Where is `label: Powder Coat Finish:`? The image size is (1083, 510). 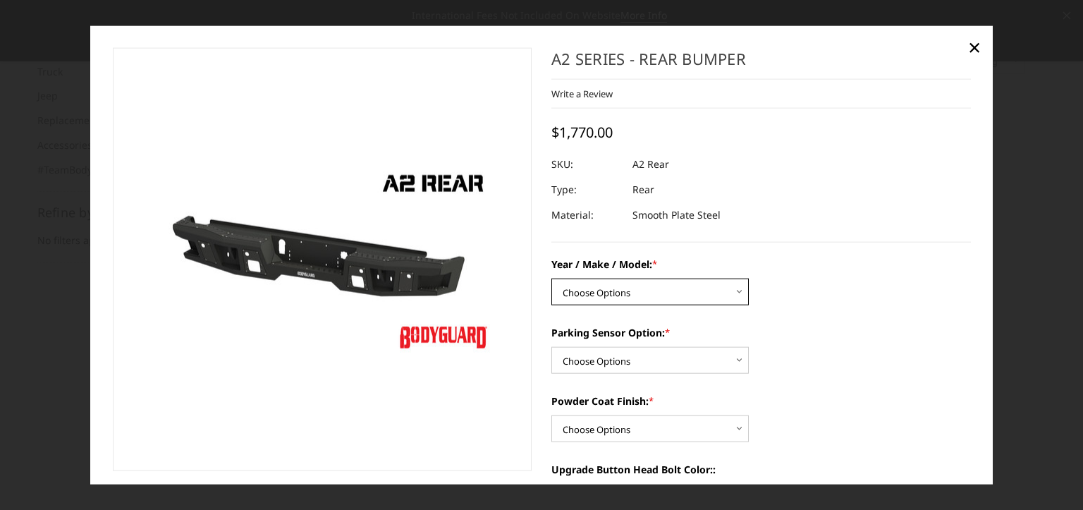
label: Powder Coat Finish: is located at coordinates (761, 400).